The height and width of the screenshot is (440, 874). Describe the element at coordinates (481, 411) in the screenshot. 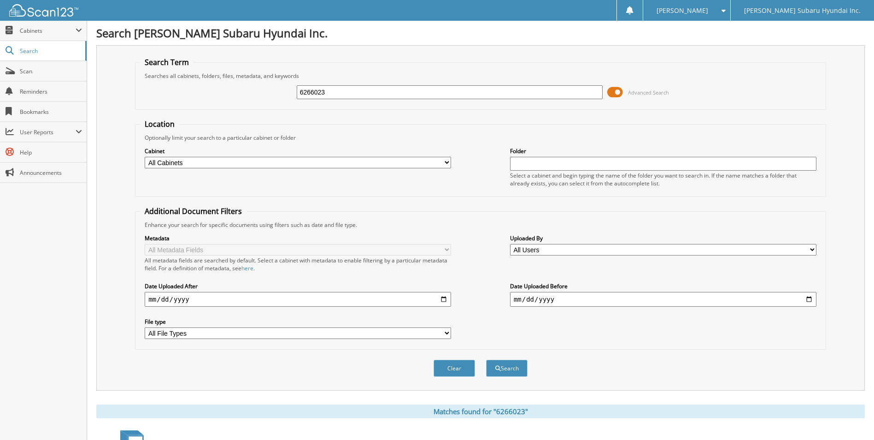

I see `div: Matches found for "6266023"` at that location.